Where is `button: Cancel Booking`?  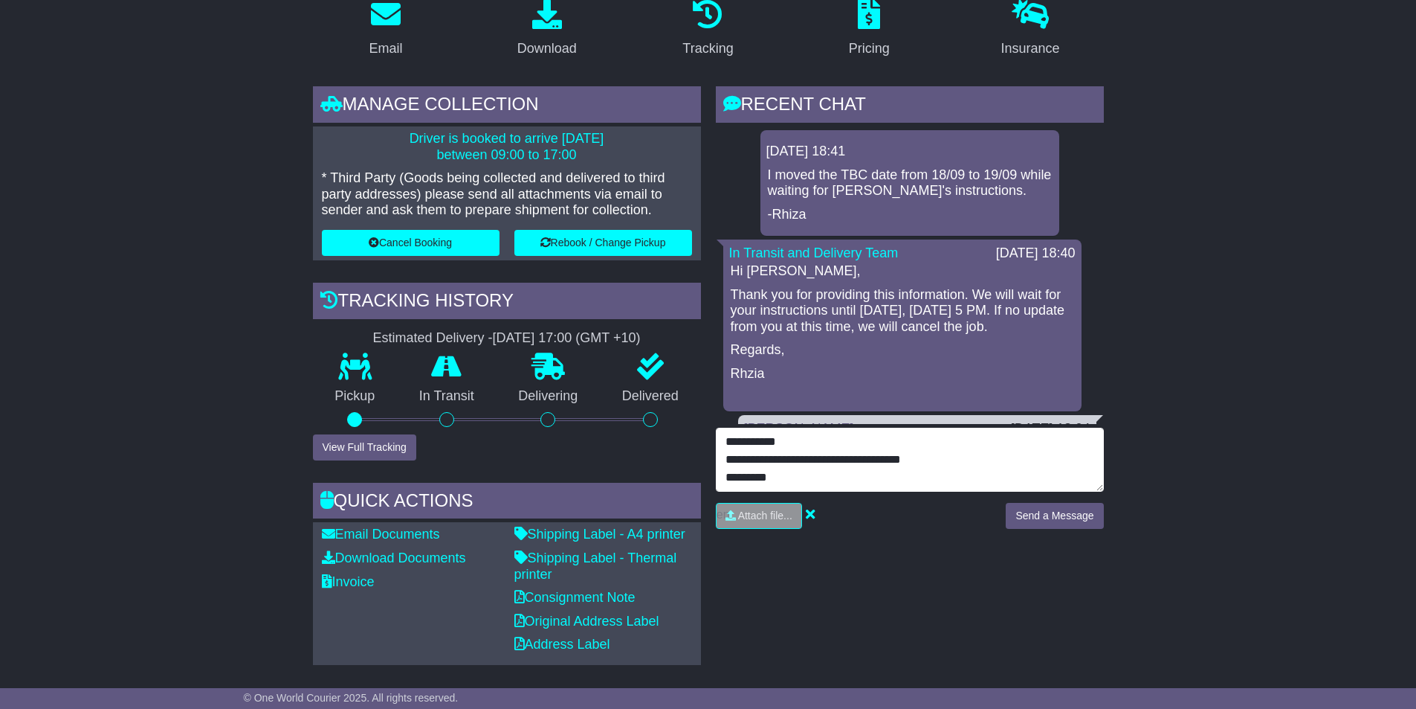 button: Cancel Booking is located at coordinates (410, 242).